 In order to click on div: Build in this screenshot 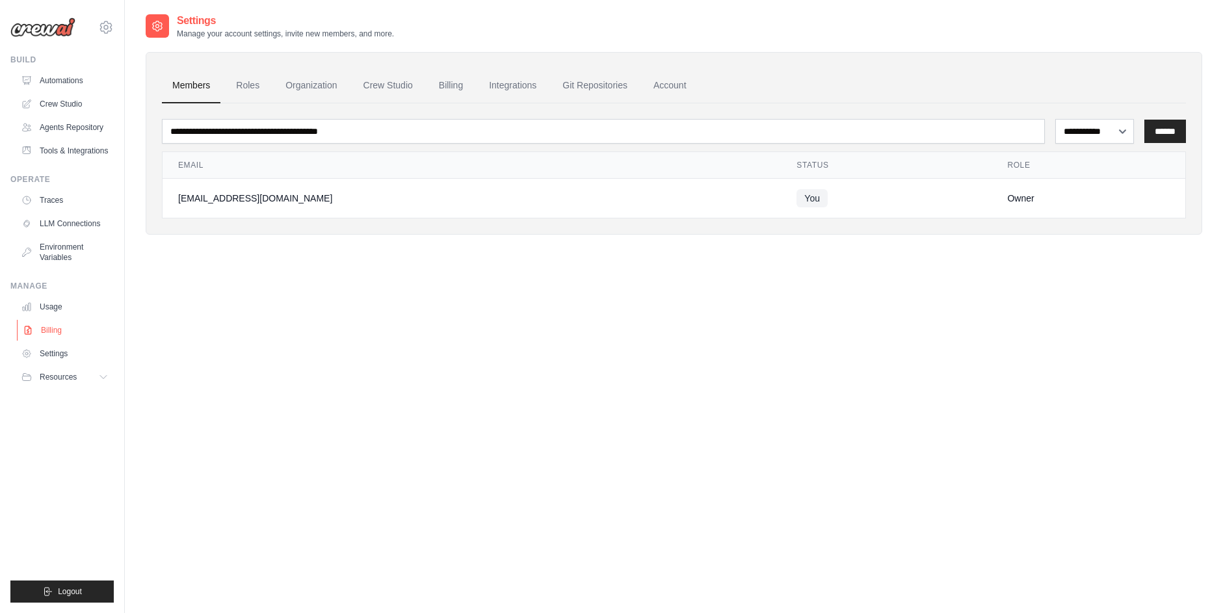, I will do `click(62, 60)`.